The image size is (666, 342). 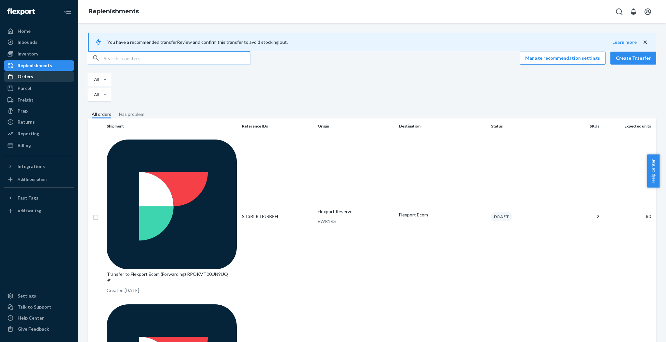 I want to click on td: ST3BLRTPJRBEH, so click(x=277, y=217).